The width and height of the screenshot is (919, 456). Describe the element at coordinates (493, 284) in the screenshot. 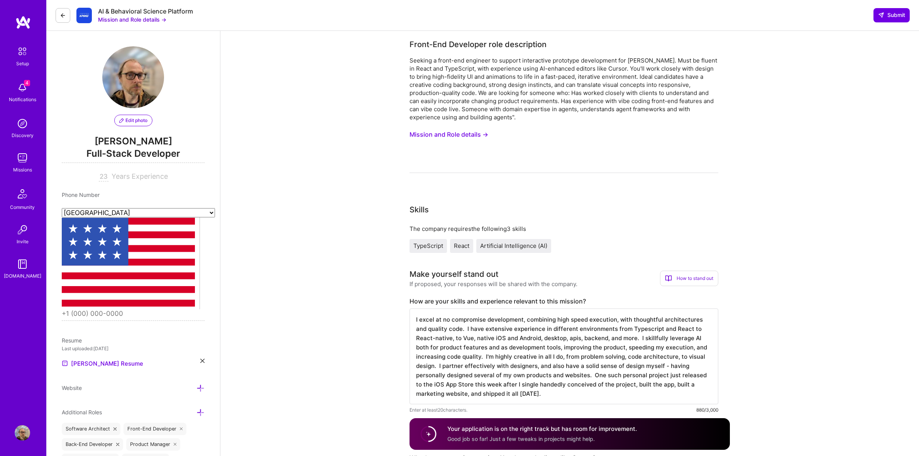

I see `div: If proposed, your responses will be shared with the company.` at that location.